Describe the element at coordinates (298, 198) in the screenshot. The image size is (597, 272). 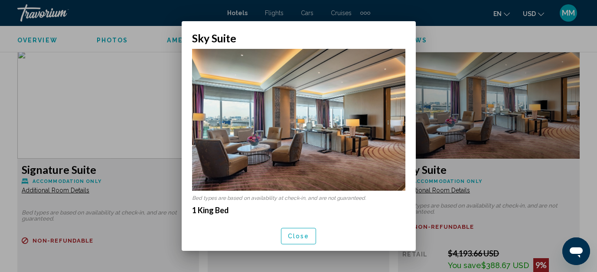
I see `p: Bed types are based on availability at check-in, and are not guaranteed.` at that location.